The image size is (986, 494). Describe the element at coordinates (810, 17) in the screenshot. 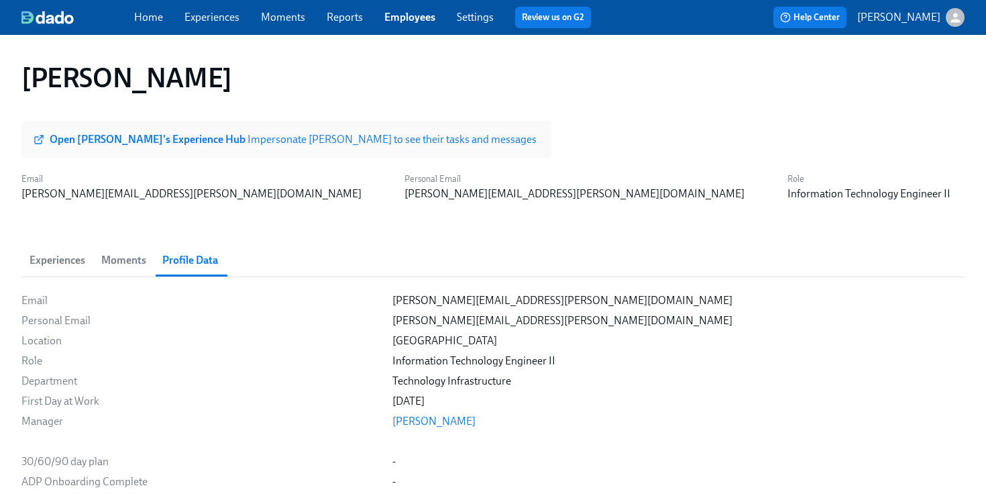

I see `span: Help Center` at that location.